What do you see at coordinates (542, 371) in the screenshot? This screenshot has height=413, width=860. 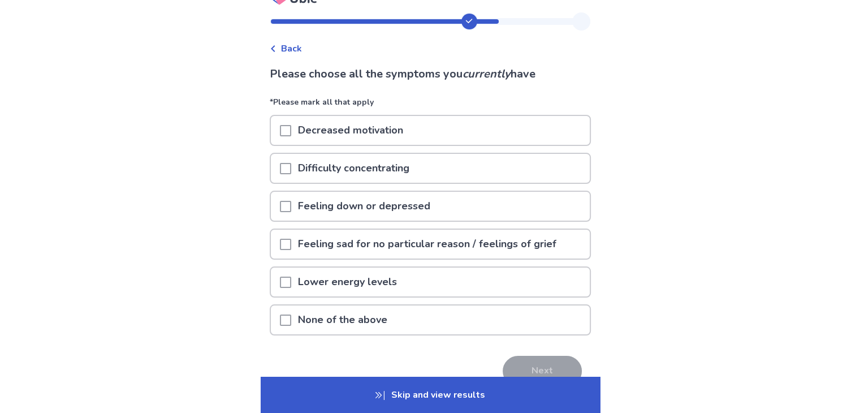 I see `button: Next` at bounding box center [542, 371].